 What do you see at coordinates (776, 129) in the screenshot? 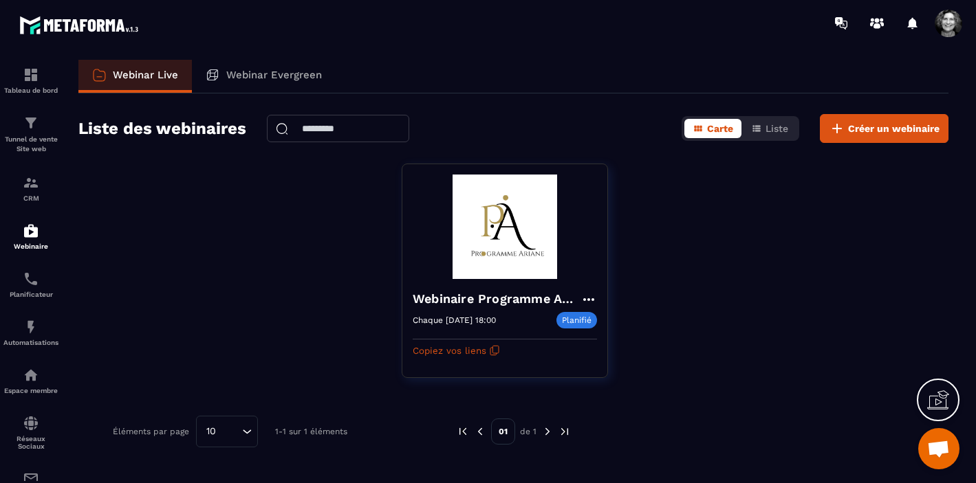
I see `span: Liste` at bounding box center [776, 129].